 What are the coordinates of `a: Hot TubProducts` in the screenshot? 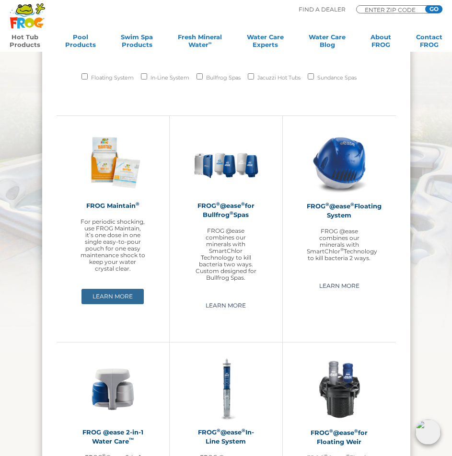 It's located at (25, 43).